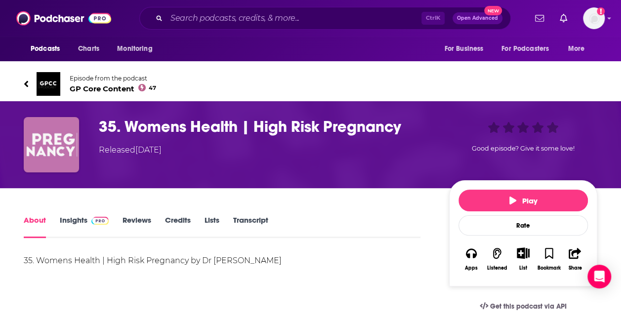  I want to click on img: User Profile, so click(594, 18).